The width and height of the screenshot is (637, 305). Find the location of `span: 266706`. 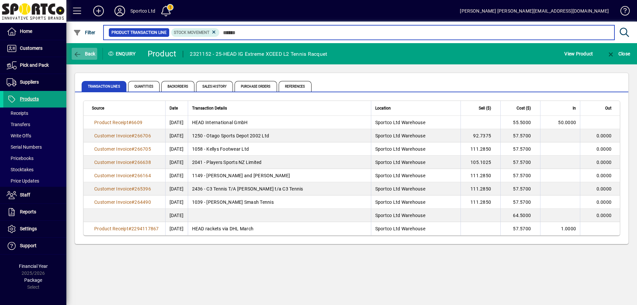

span: 266706 is located at coordinates (143, 136).